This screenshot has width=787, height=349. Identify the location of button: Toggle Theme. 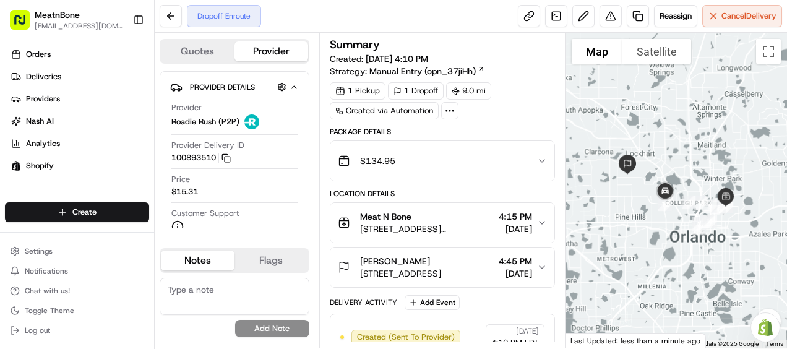
(77, 311).